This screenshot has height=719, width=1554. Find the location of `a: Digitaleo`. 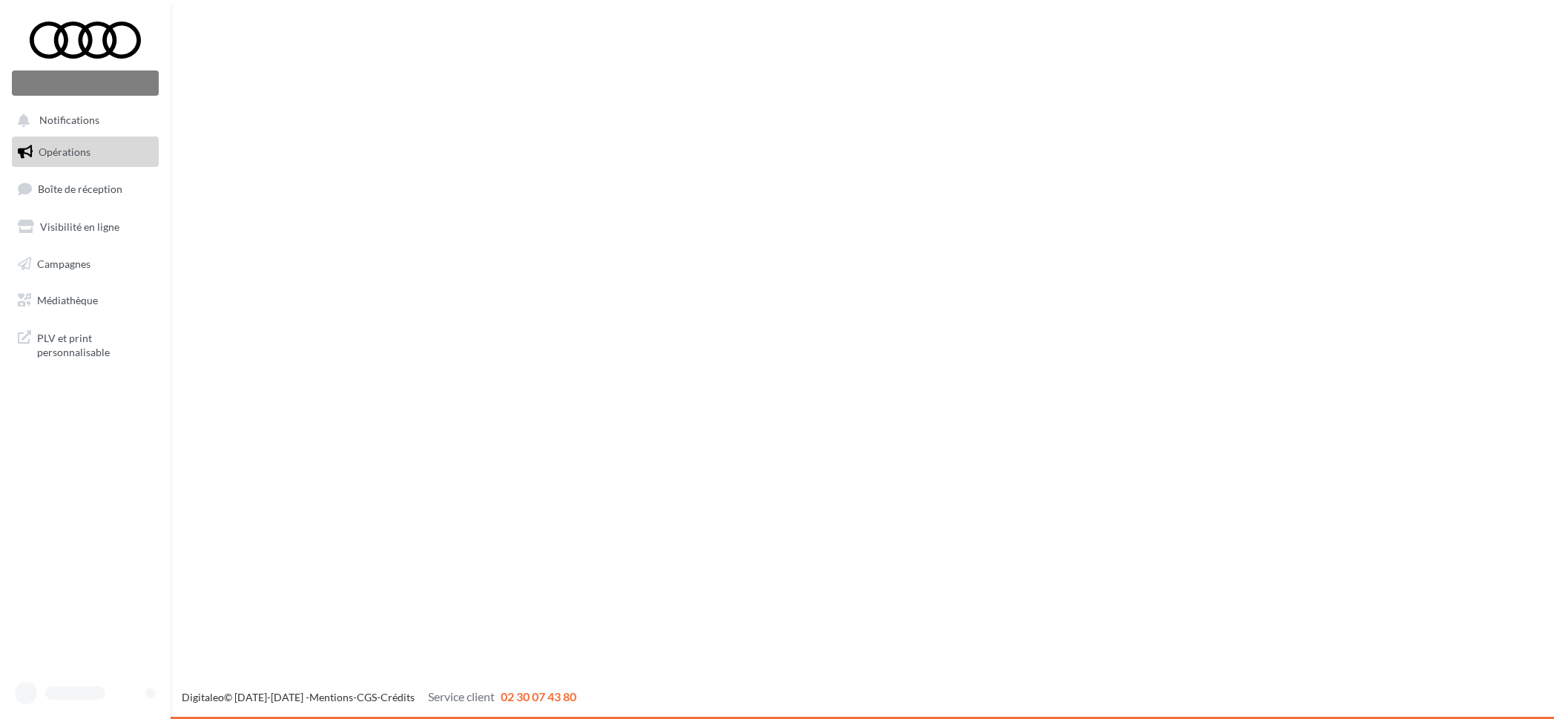

a: Digitaleo is located at coordinates (202, 696).